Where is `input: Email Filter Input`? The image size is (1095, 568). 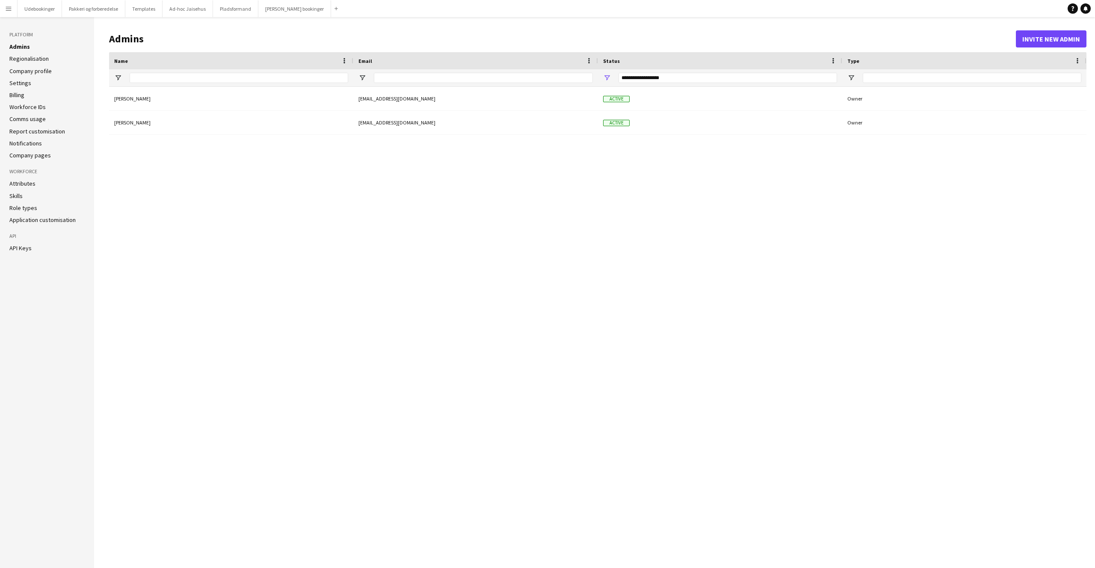
input: Email Filter Input is located at coordinates (484, 78).